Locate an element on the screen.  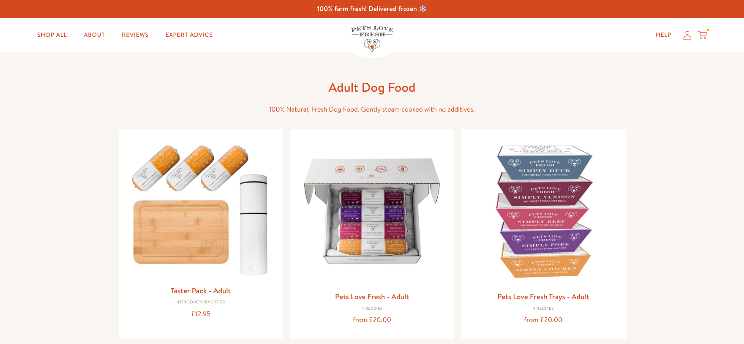
div: Introductory Offer is located at coordinates (201, 302).